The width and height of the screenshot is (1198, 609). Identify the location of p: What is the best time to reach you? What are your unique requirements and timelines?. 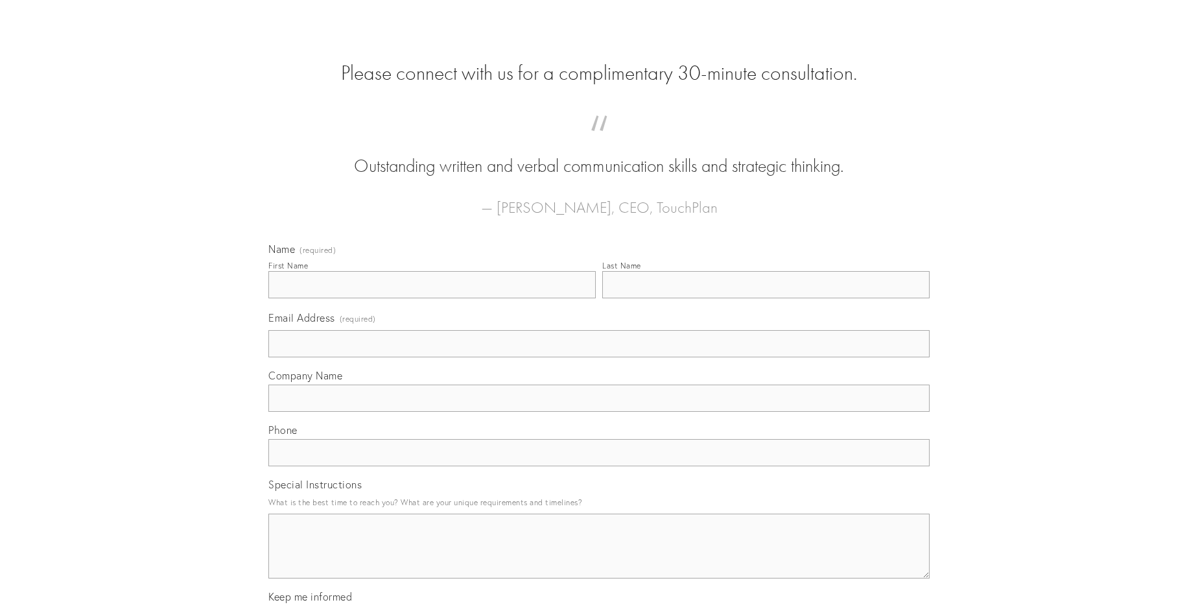
(599, 502).